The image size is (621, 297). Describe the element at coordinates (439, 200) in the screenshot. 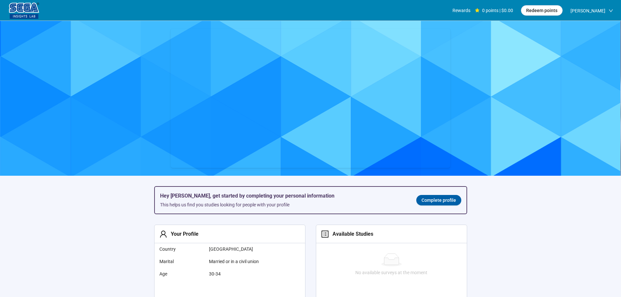

I see `span: Complete profile` at that location.